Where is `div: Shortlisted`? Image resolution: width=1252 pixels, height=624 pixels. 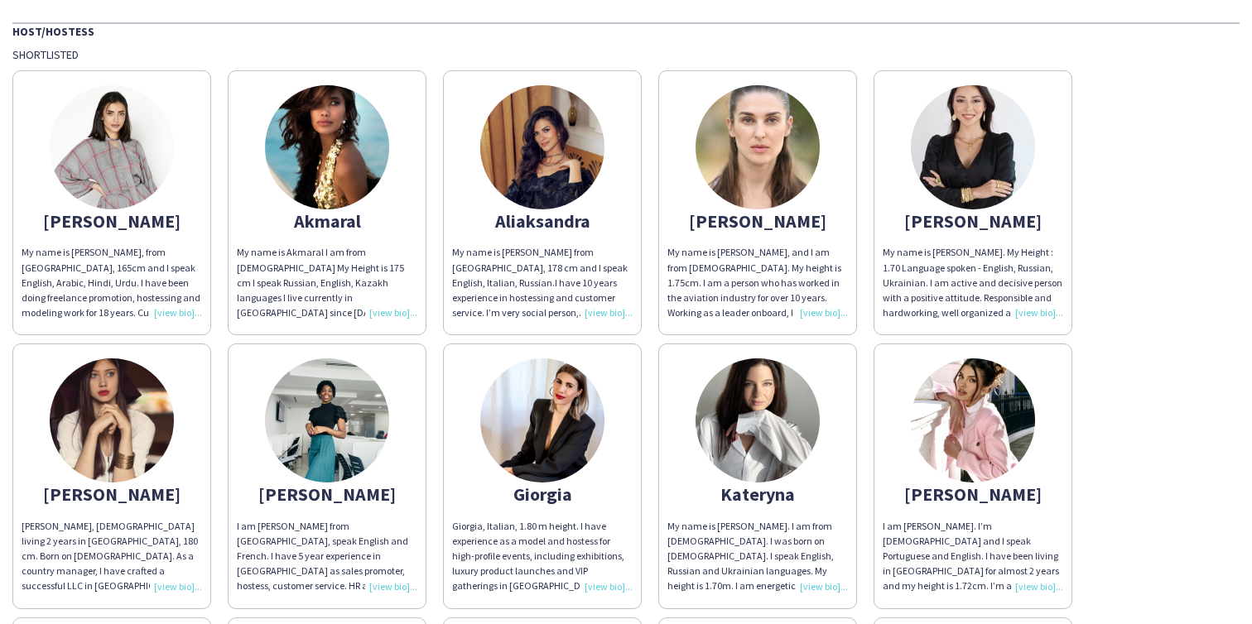
div: Shortlisted is located at coordinates (626, 55).